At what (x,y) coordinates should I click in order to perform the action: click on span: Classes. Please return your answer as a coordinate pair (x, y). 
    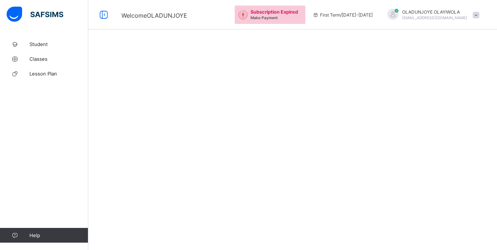
    Looking at the image, I should click on (59, 59).